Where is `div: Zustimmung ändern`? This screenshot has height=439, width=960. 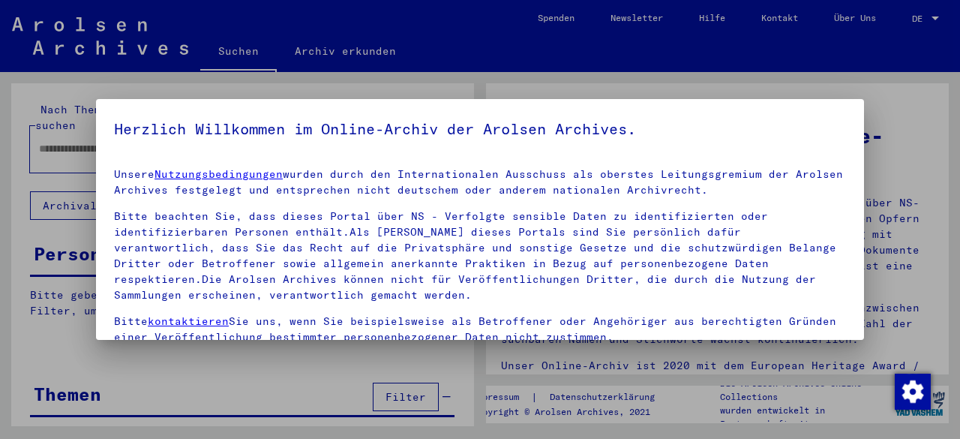 div: Zustimmung ändern is located at coordinates (912, 391).